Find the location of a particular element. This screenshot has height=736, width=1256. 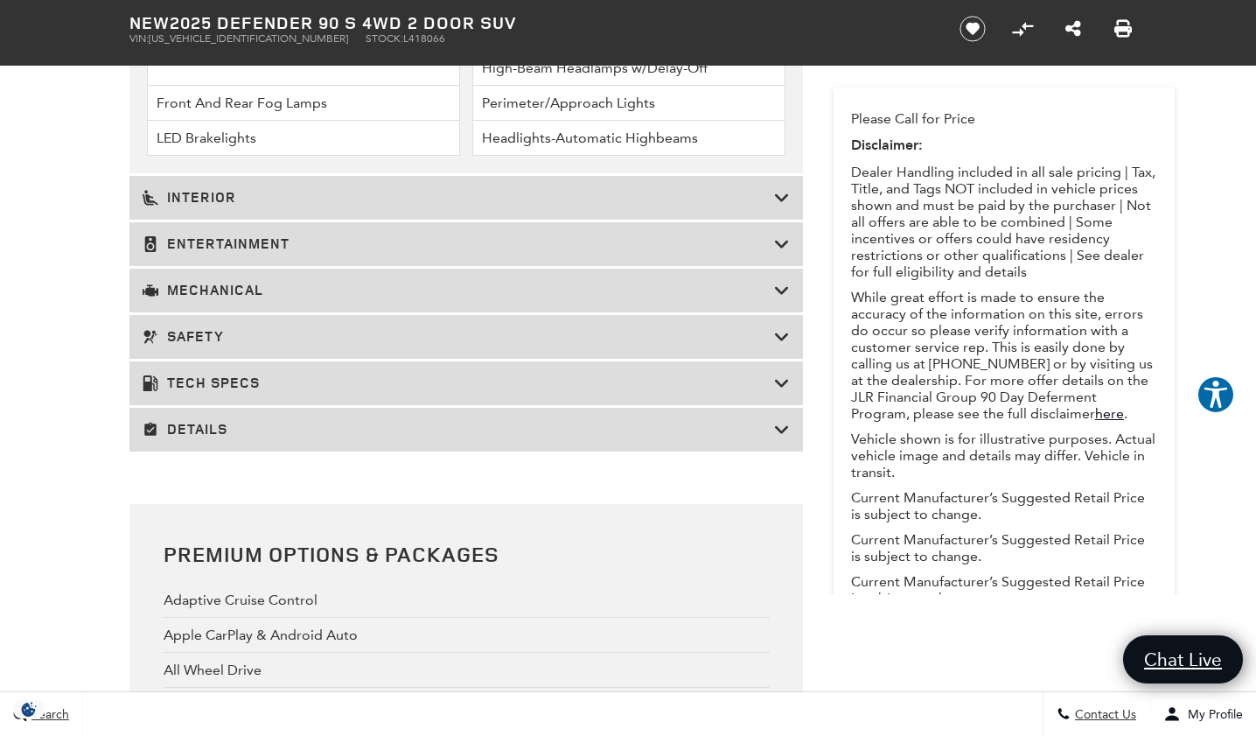

h3: Mechanical is located at coordinates (458, 290).